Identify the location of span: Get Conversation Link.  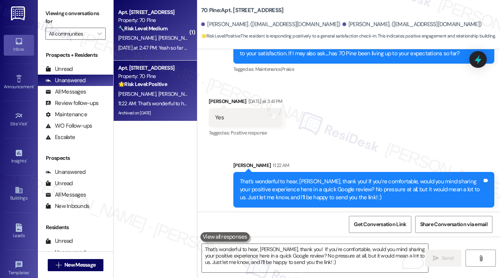
(380, 224).